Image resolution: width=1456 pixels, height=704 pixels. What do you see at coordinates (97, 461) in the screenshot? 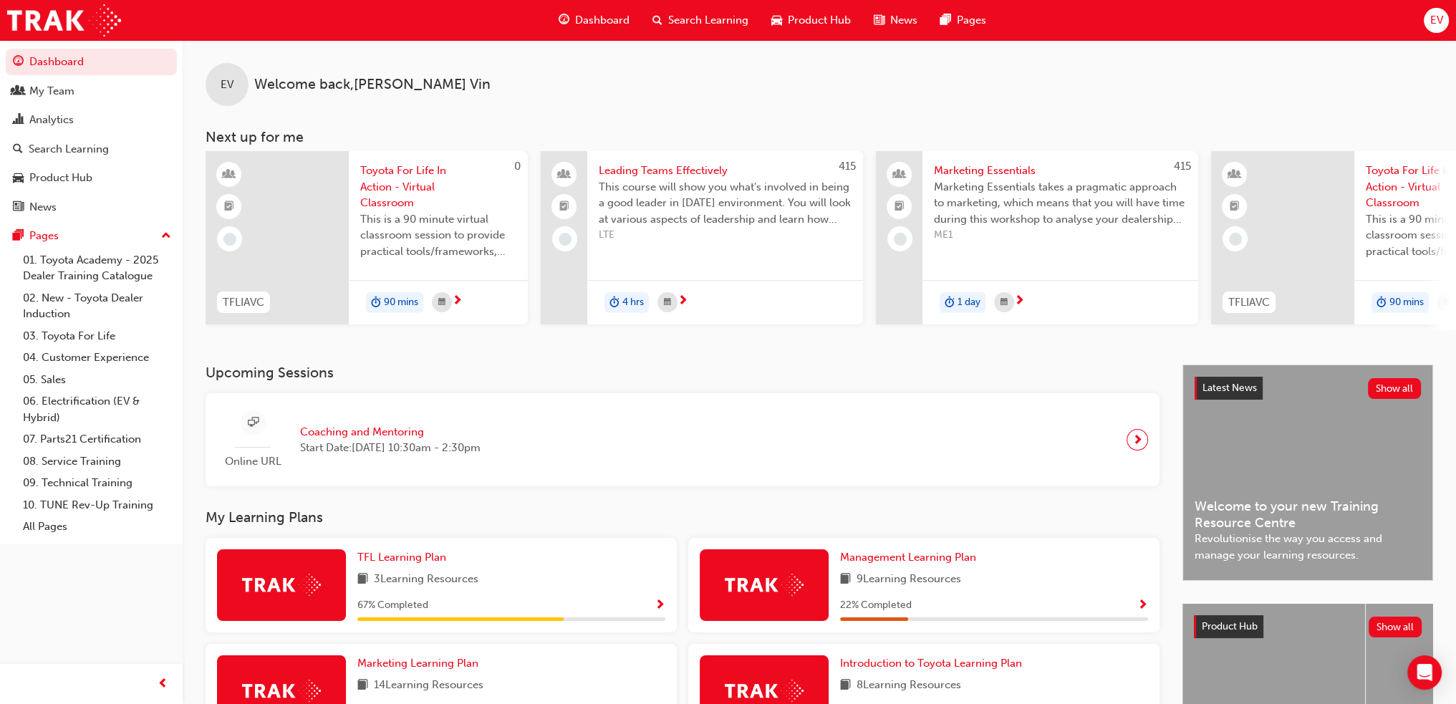
I see `a: 08. Service Training` at bounding box center [97, 461].